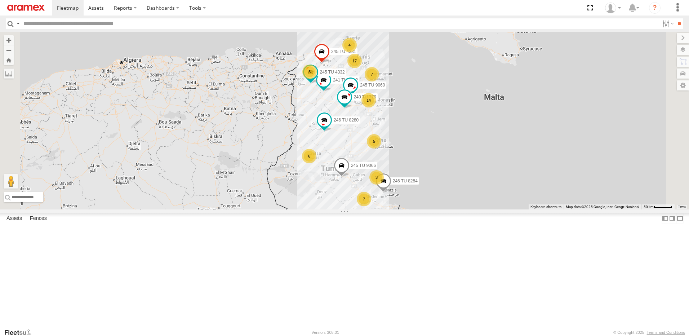 The height and width of the screenshot is (336, 689). Describe the element at coordinates (672, 218) in the screenshot. I see `label: Dock Summary Table to the Right` at that location.